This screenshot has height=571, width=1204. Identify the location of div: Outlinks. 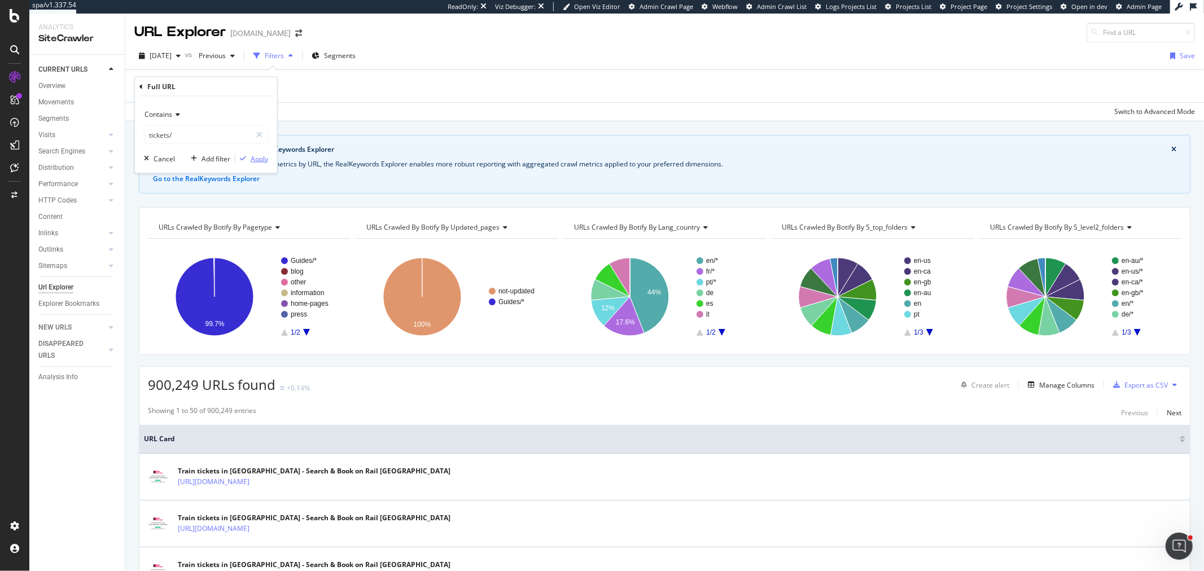
(51, 250).